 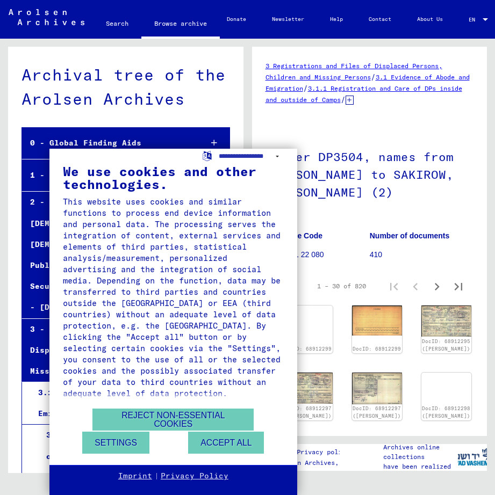 I want to click on button: Reject non-essential cookies, so click(x=173, y=420).